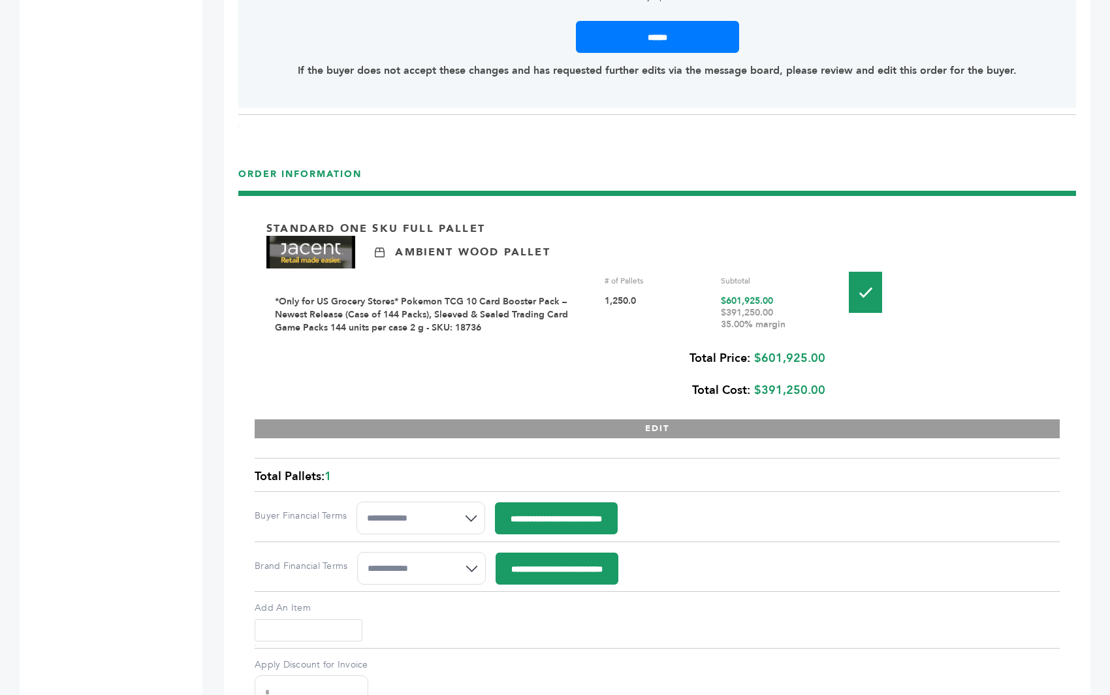  What do you see at coordinates (328, 476) in the screenshot?
I see `span: 1` at bounding box center [328, 476].